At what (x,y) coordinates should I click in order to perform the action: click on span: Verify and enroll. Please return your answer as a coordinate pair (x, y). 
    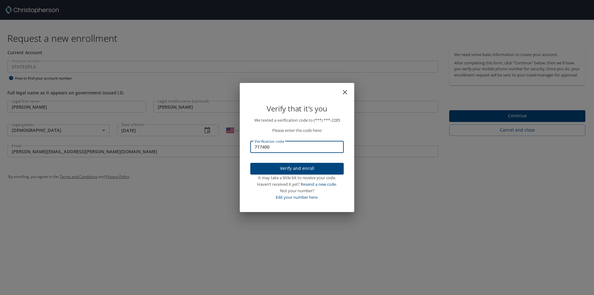
    Looking at the image, I should click on (297, 168).